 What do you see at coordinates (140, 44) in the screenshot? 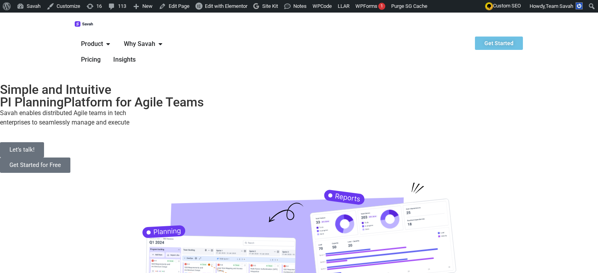
I see `span: Why Savah` at bounding box center [140, 44].